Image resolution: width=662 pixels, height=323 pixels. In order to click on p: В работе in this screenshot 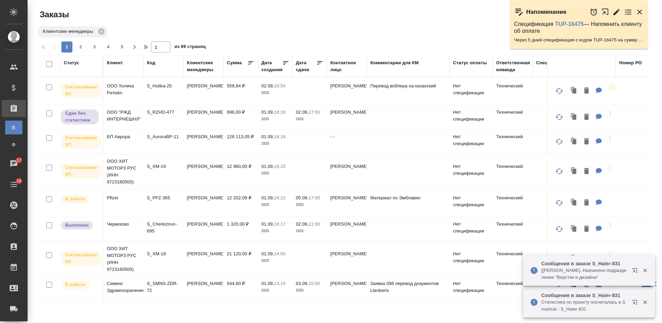, I will do `click(75, 284)`.